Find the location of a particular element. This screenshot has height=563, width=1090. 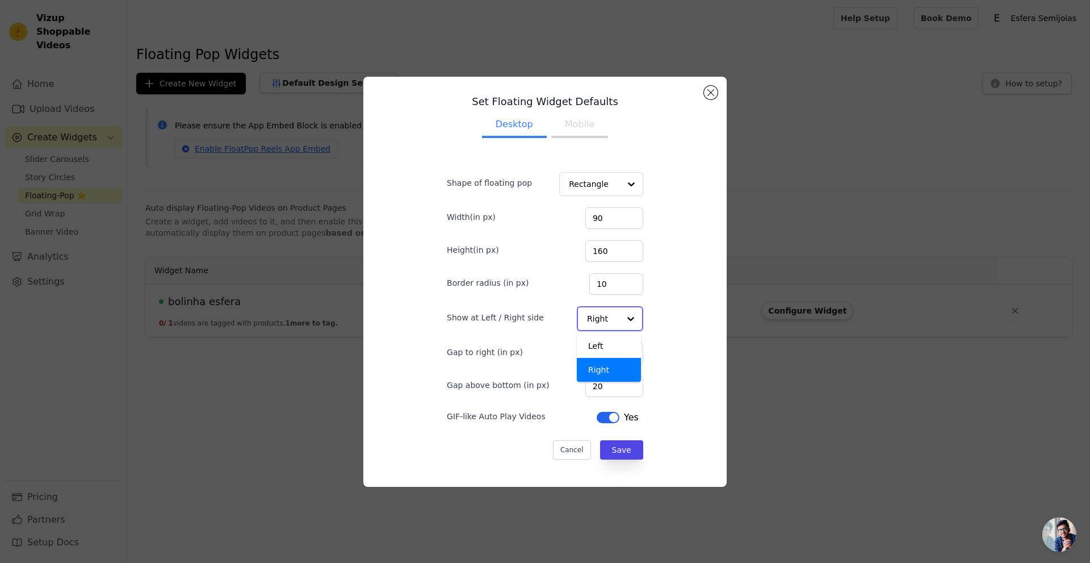

label: Width(in px) is located at coordinates (471, 217).